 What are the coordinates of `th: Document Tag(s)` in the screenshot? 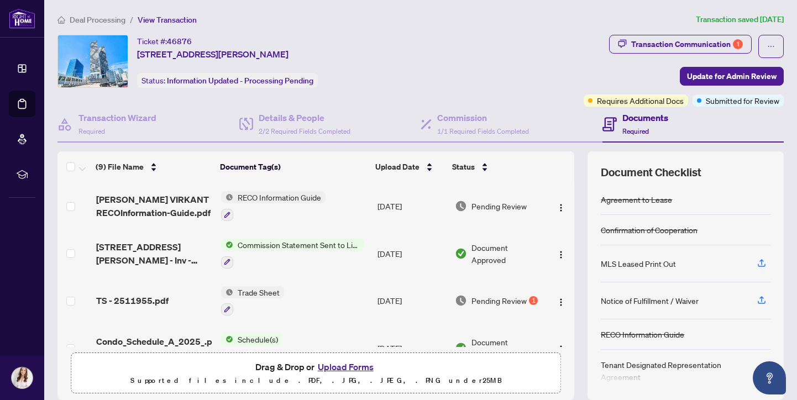 It's located at (293, 167).